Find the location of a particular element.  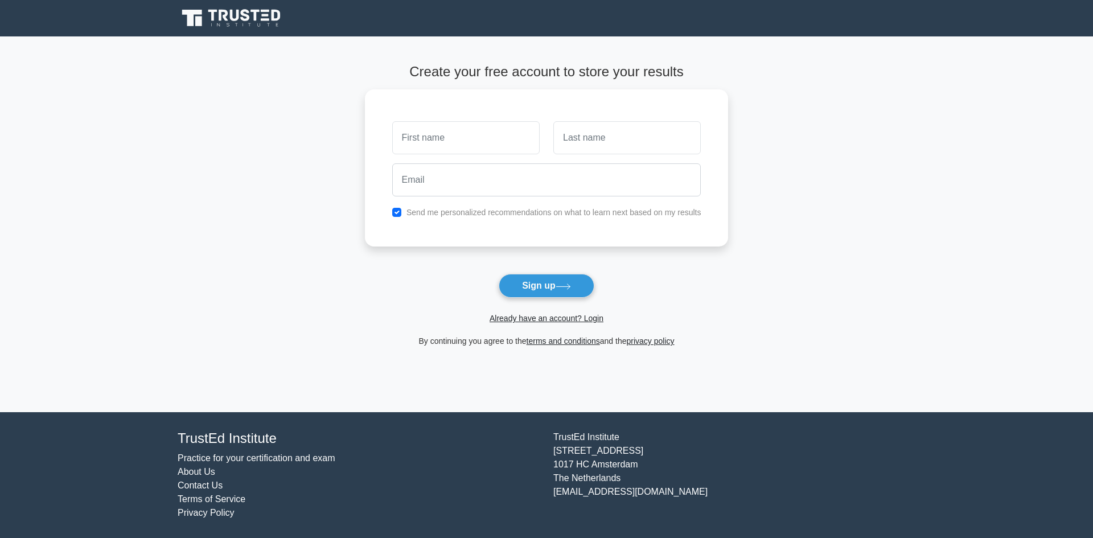

a: Privacy Policy is located at coordinates (206, 512).